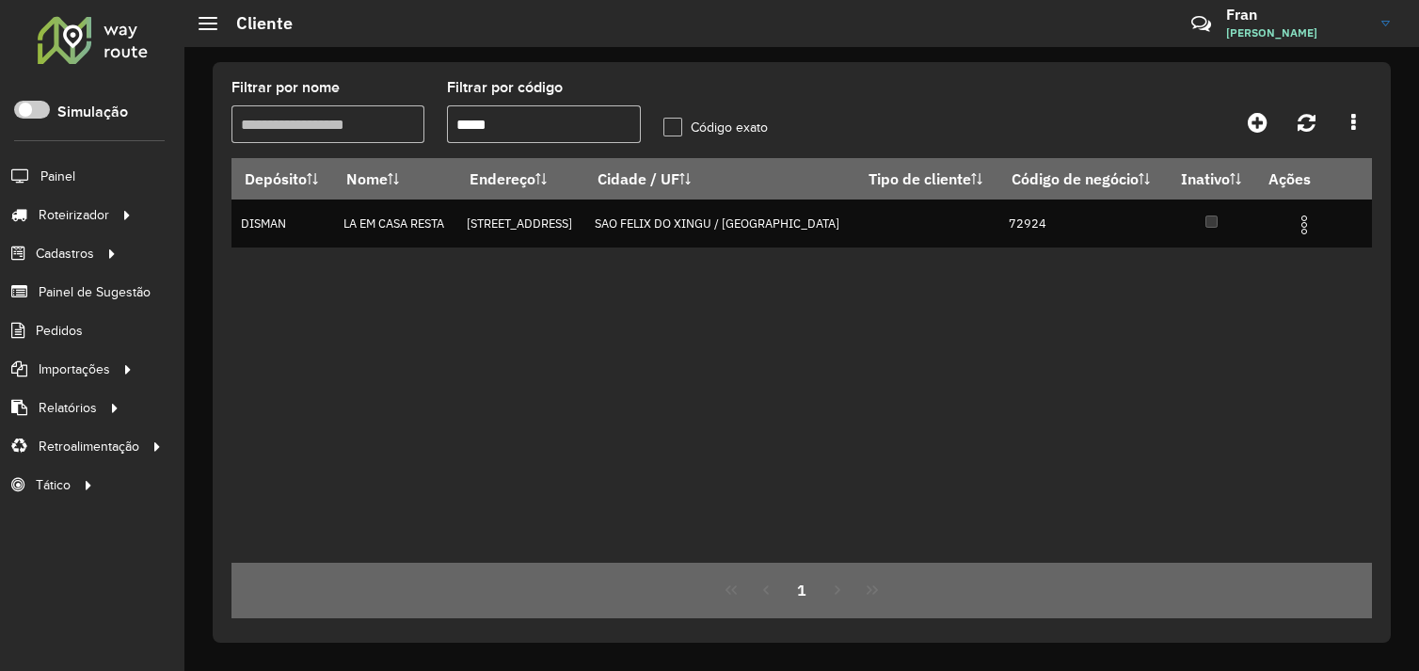  I want to click on span: Retroalimentação, so click(88, 446).